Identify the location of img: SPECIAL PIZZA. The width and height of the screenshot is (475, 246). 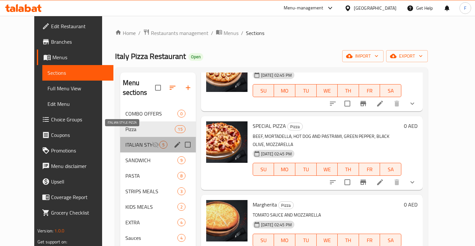
(227, 142).